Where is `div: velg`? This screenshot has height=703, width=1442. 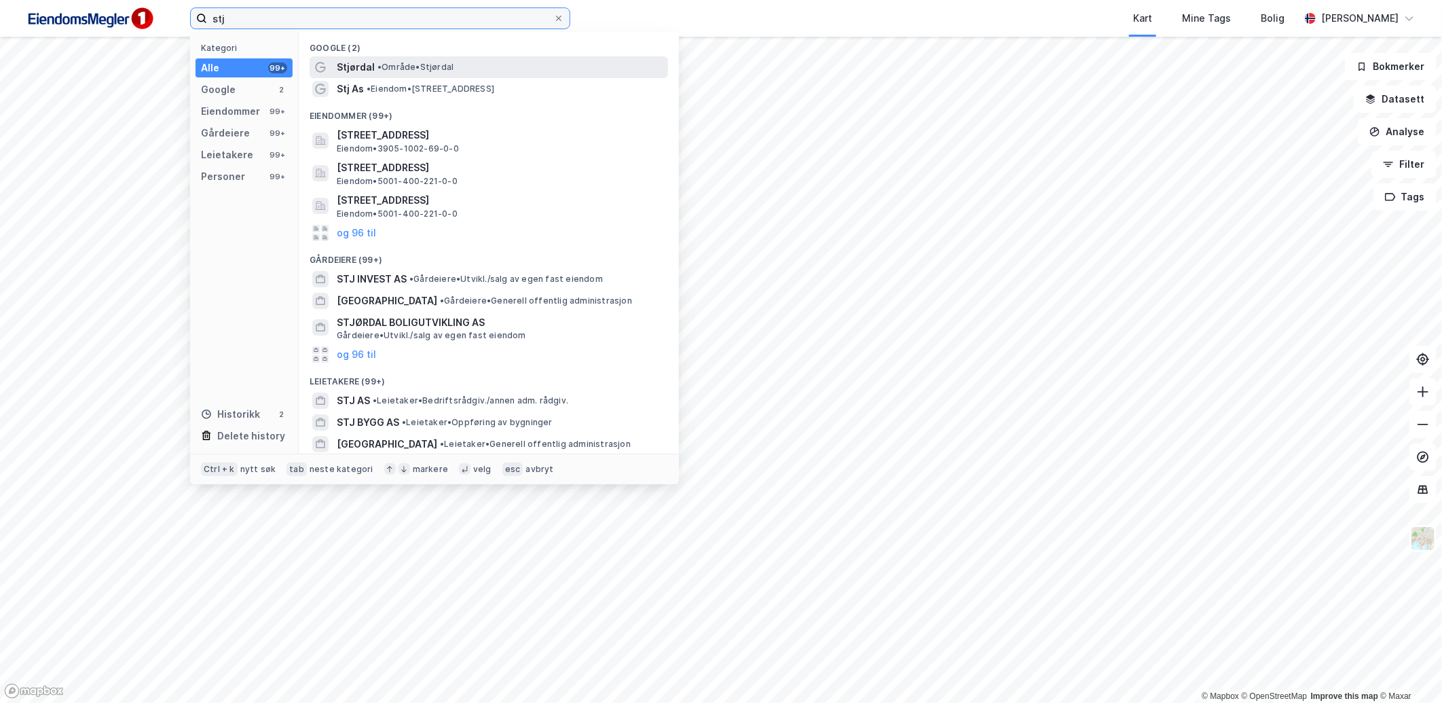
div: velg is located at coordinates (482, 469).